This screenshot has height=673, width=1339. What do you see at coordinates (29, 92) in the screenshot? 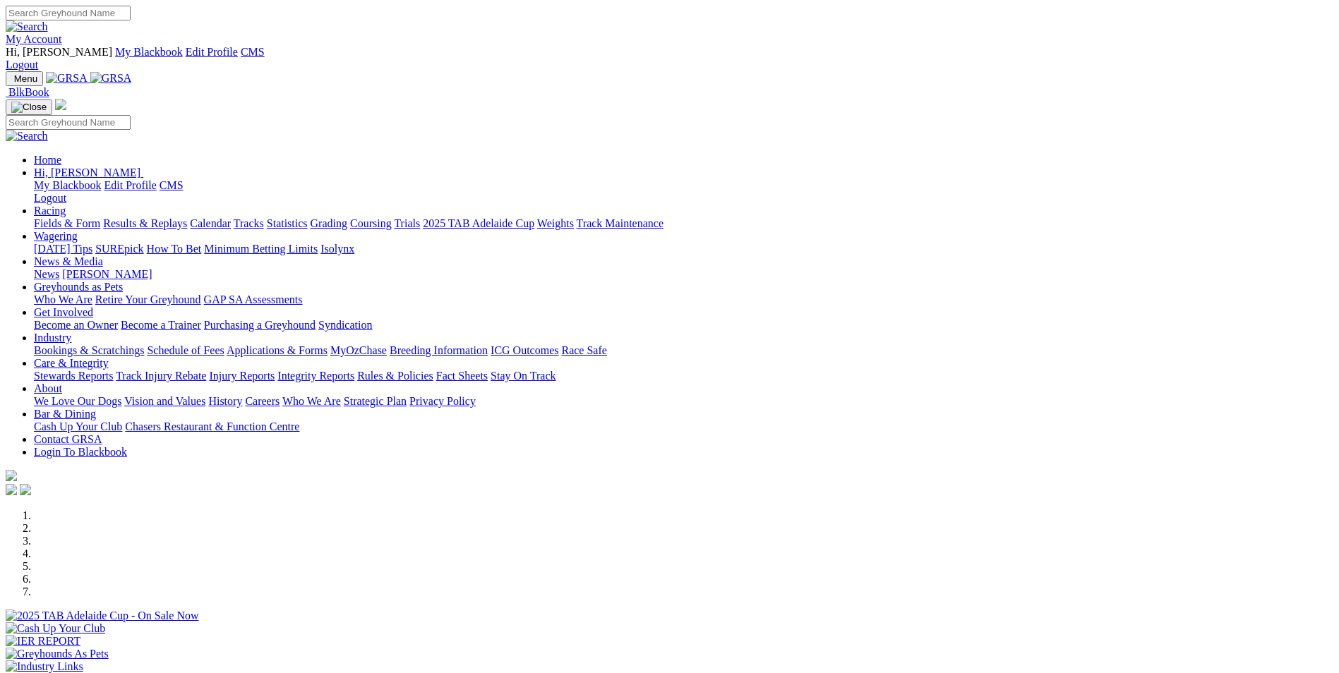
I see `span: BlkBook` at bounding box center [29, 92].